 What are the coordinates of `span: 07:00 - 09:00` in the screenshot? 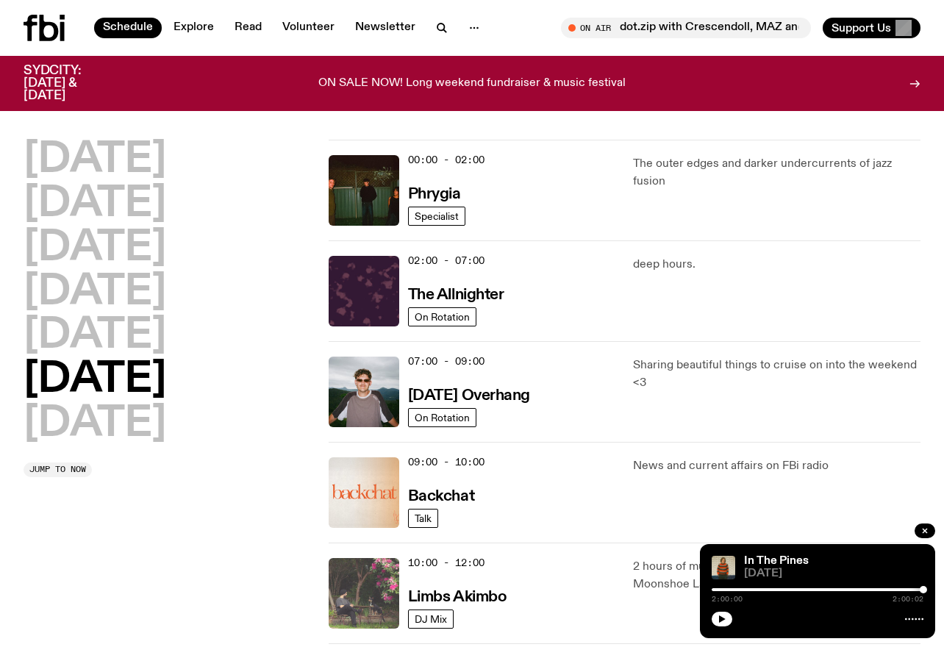 It's located at (446, 361).